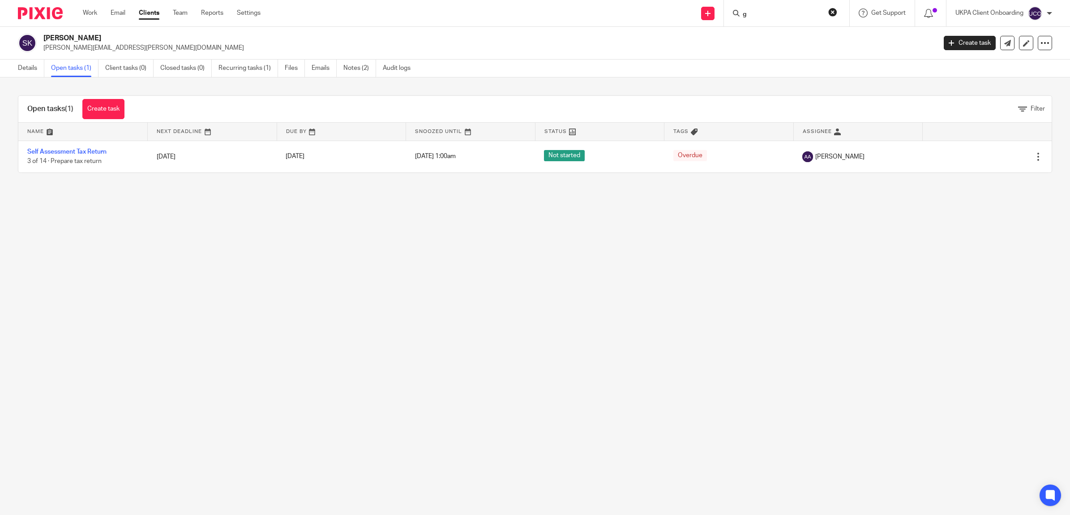  What do you see at coordinates (248, 68) in the screenshot?
I see `a: Recurring tasks (1)` at bounding box center [248, 68].